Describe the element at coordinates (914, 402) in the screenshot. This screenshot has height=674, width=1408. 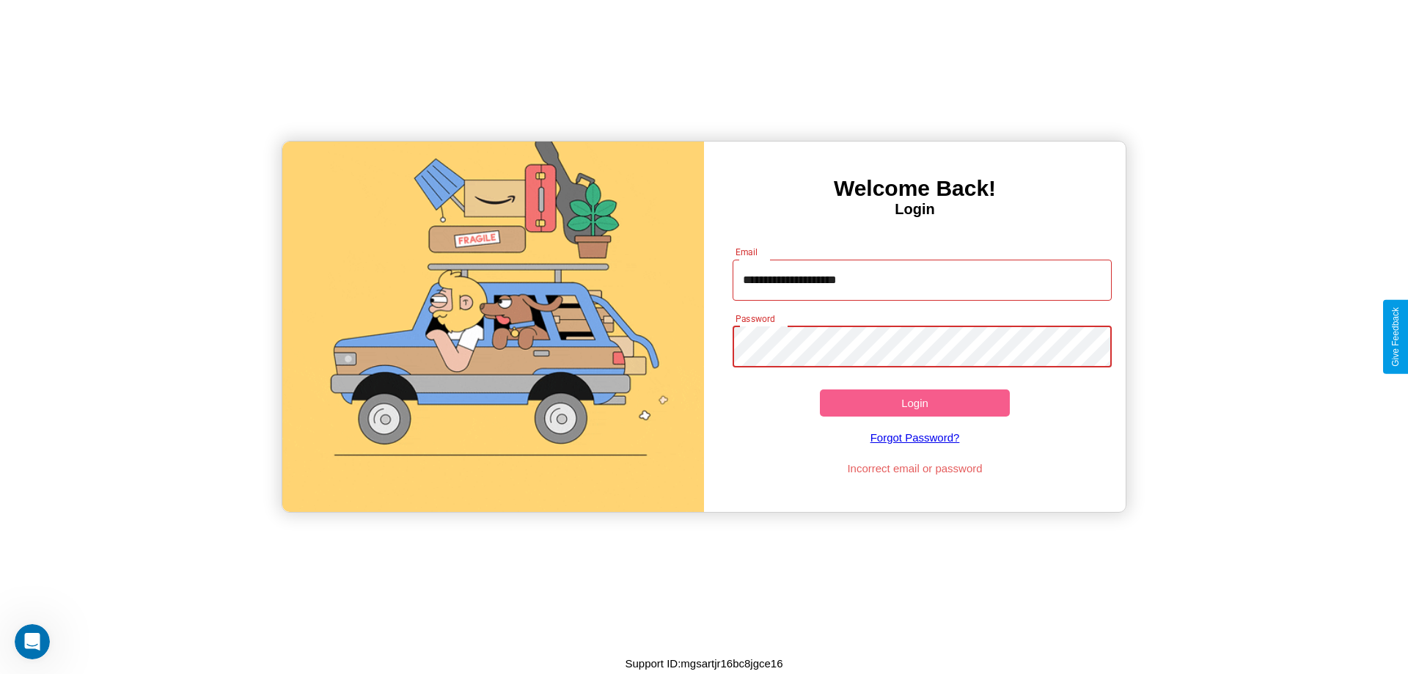
I see `button: Login` at that location.